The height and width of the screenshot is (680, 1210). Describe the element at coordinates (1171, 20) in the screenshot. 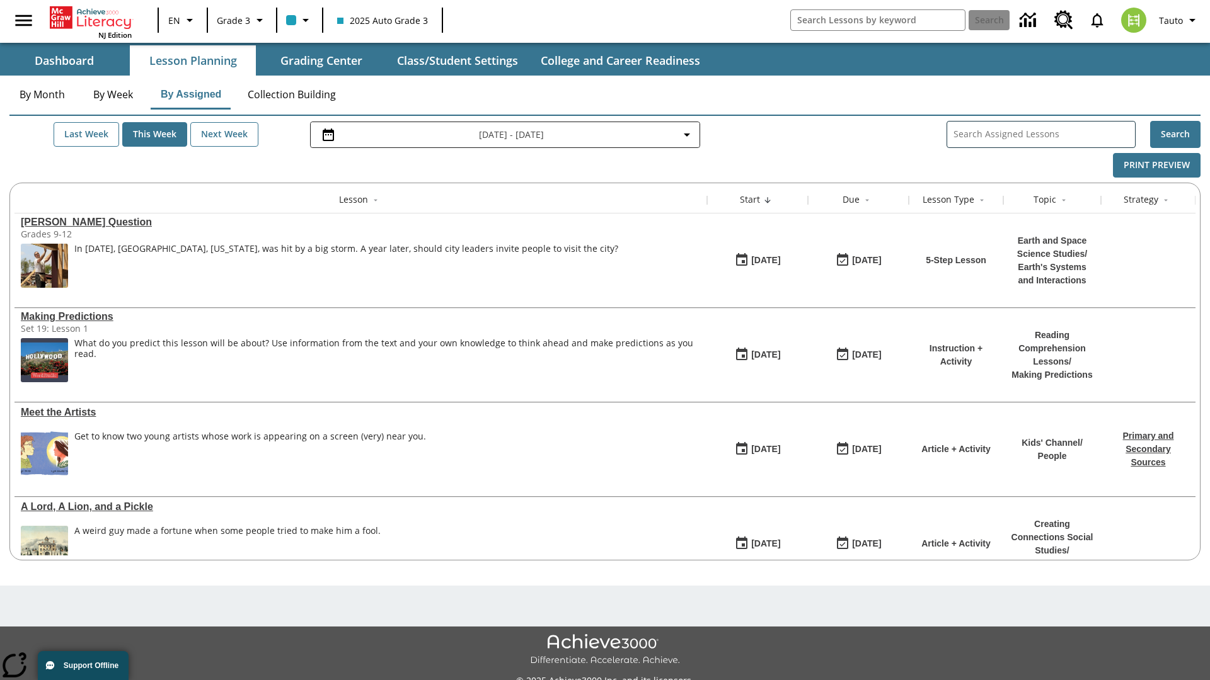

I see `span: Tauto` at that location.